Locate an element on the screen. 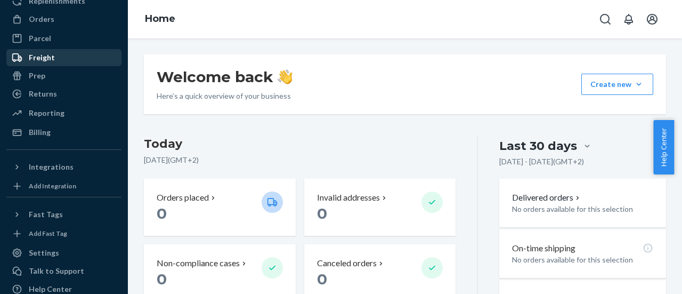  a: Settings is located at coordinates (64, 253).